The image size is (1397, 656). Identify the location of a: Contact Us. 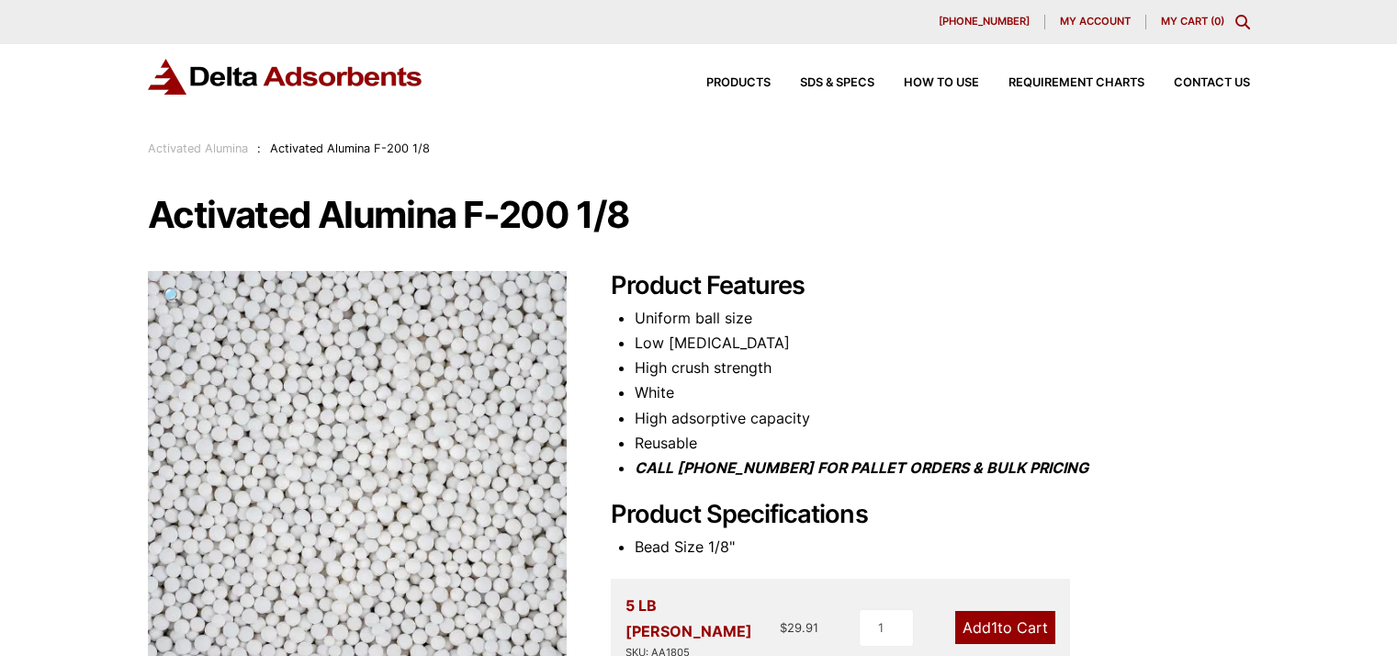
(1197, 83).